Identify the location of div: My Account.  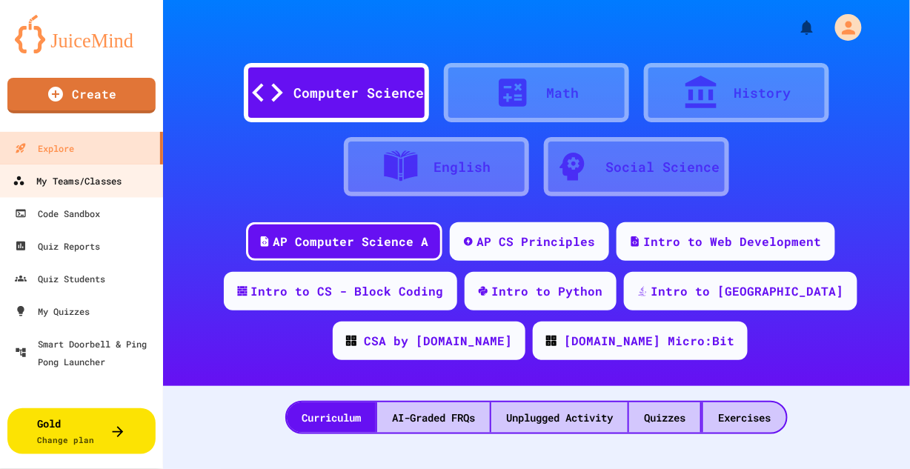
(843, 27).